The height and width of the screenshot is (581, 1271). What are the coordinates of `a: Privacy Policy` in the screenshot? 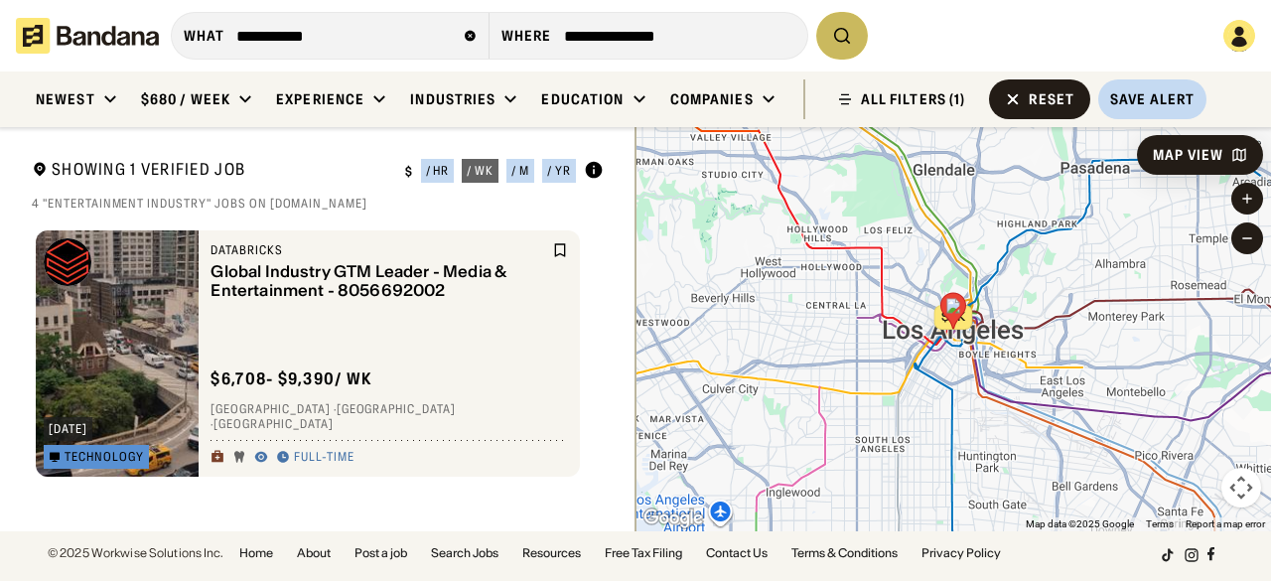 It's located at (961, 553).